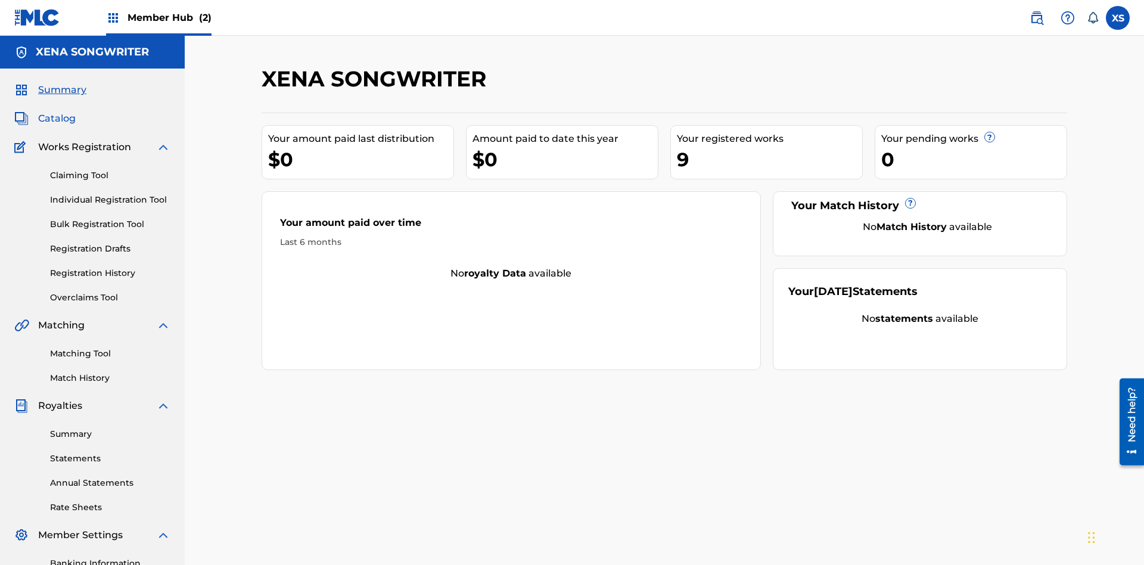 The height and width of the screenshot is (565, 1144). Describe the element at coordinates (205, 17) in the screenshot. I see `span: (2)` at that location.